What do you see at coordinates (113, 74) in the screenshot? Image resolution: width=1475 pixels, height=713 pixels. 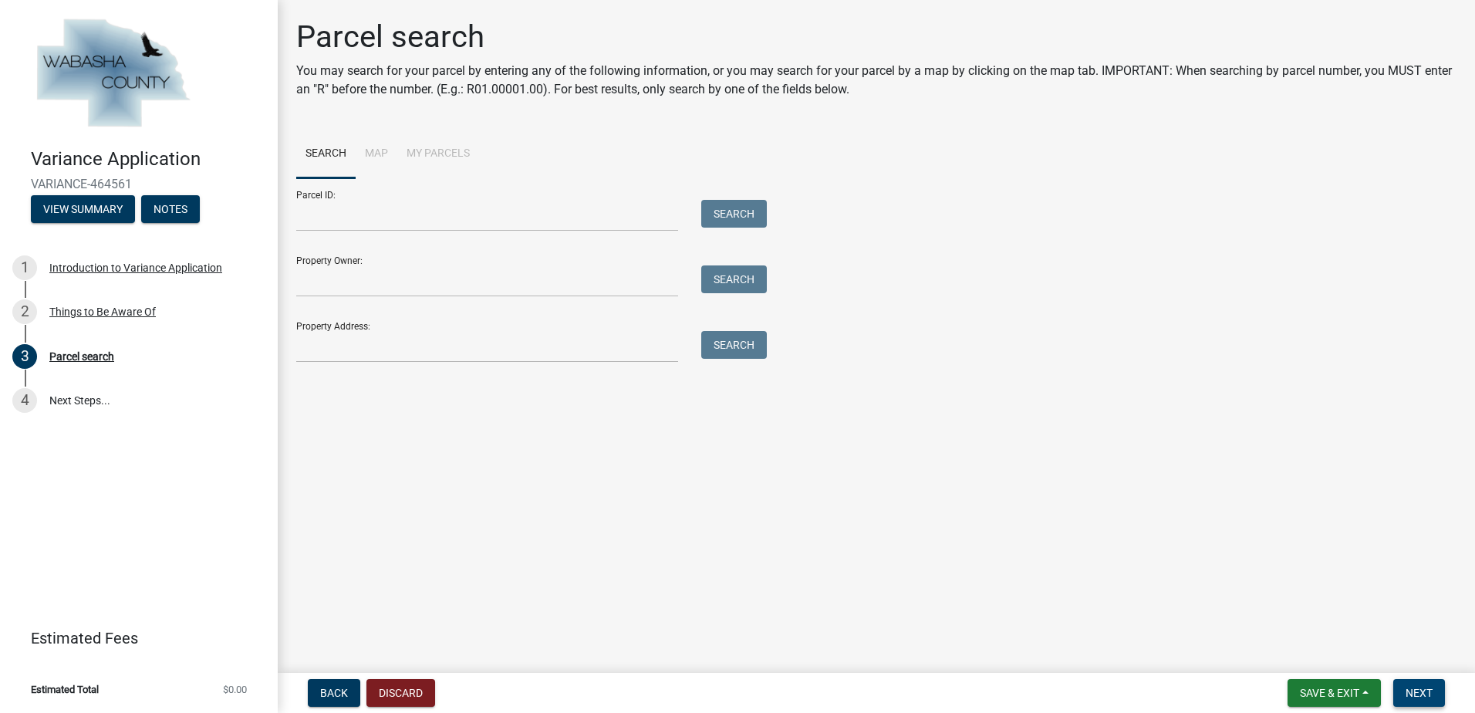 I see `img: Wabasha County, Minnesota` at bounding box center [113, 74].